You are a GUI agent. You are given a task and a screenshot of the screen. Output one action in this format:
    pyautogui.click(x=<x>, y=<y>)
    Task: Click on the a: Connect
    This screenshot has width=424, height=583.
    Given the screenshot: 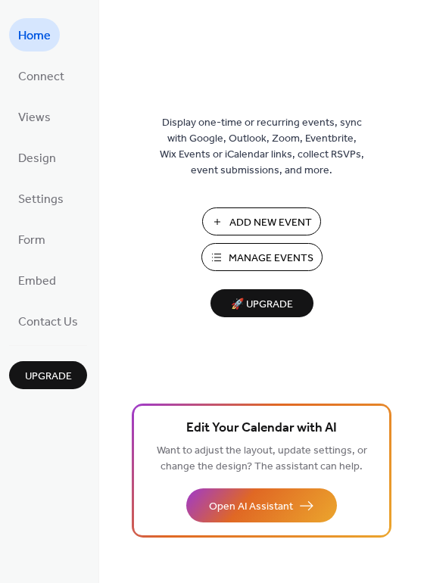 What is the action you would take?
    pyautogui.click(x=41, y=76)
    